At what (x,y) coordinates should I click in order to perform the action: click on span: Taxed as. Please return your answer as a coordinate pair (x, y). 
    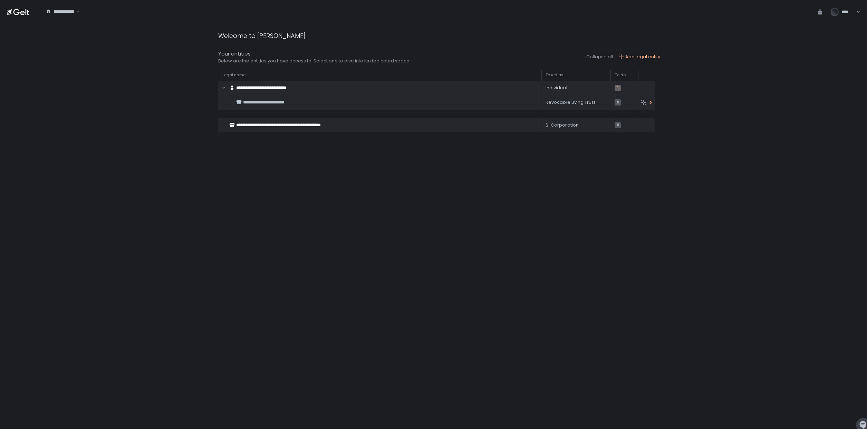
    Looking at the image, I should click on (554, 75).